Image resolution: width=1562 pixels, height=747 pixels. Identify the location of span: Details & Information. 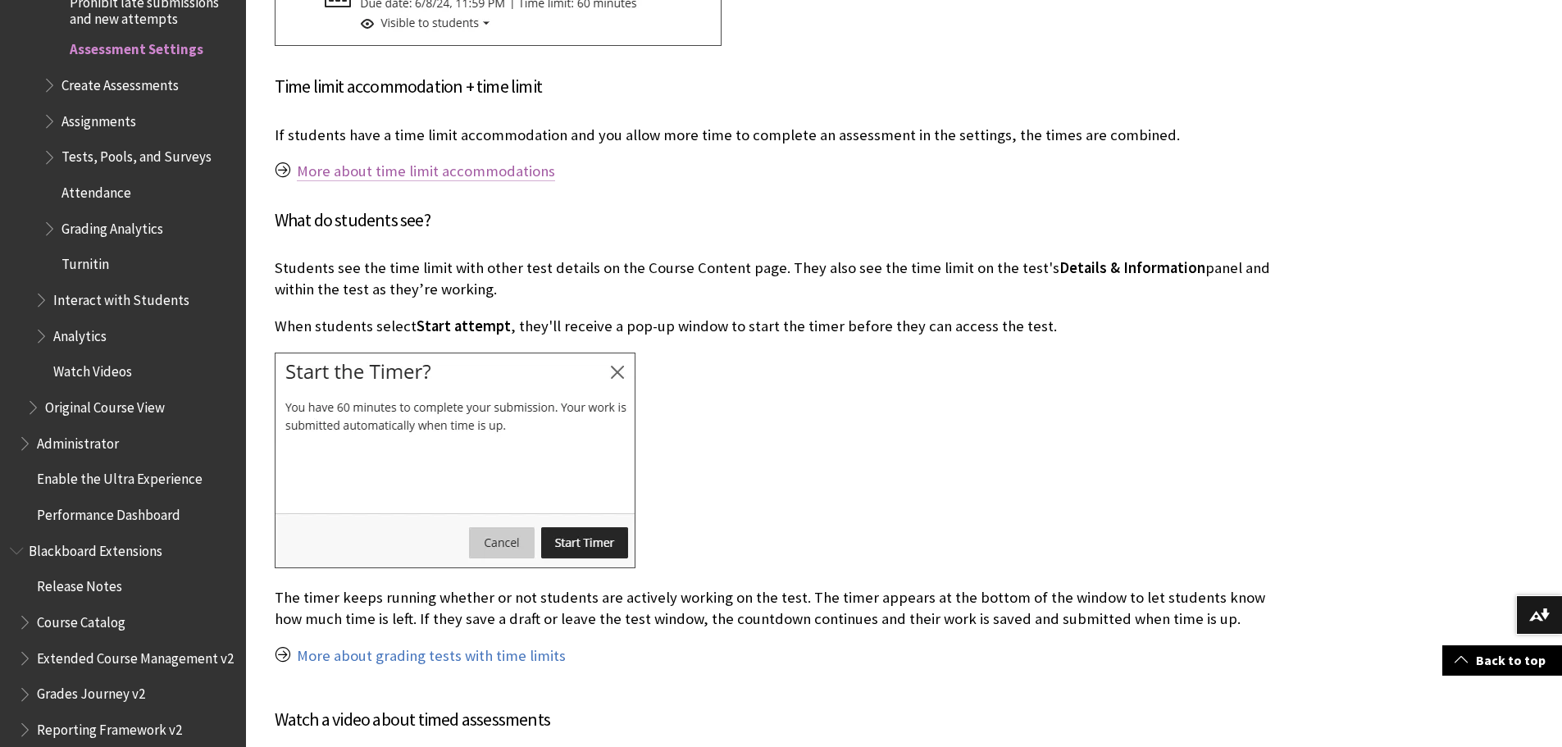
(1132, 267).